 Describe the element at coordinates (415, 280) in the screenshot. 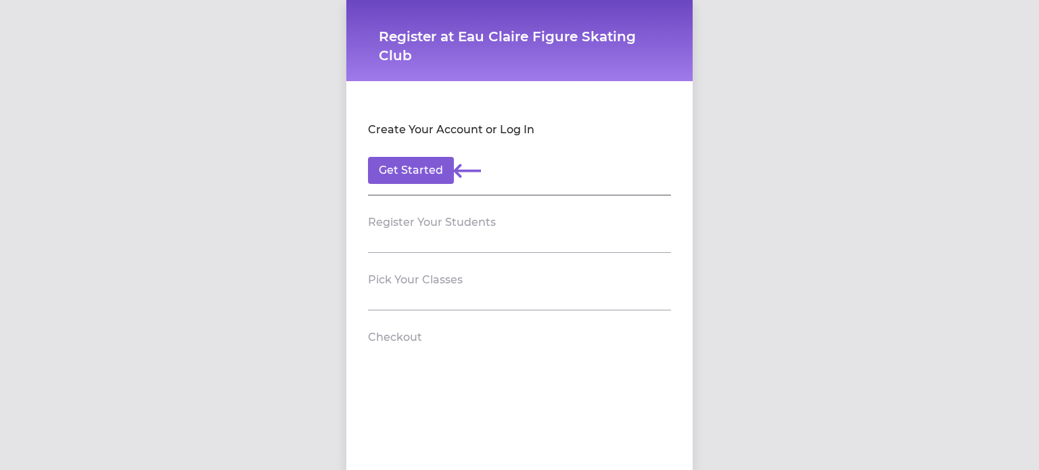

I see `h2: Pick Your Classes` at that location.